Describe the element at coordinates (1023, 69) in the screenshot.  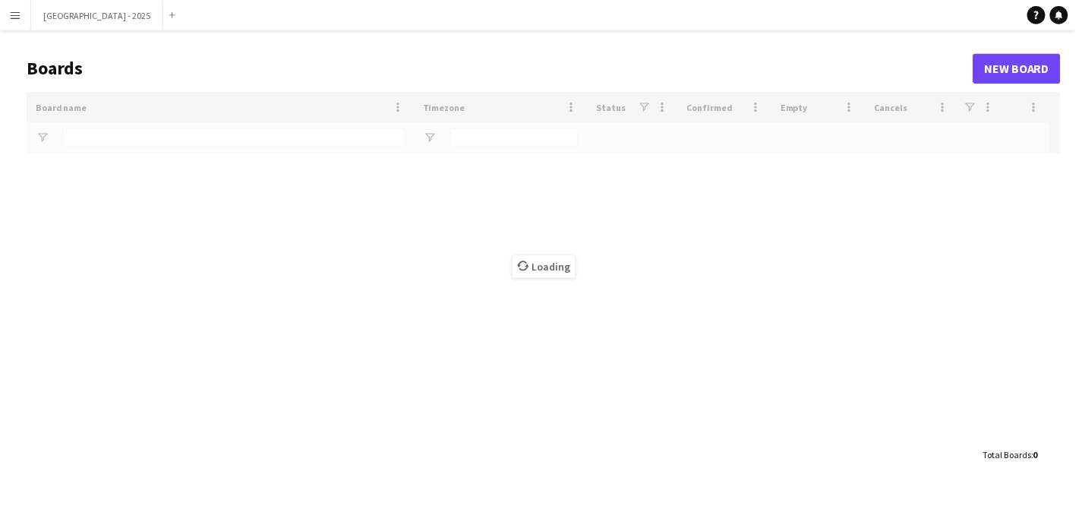
I see `a: New Board` at that location.